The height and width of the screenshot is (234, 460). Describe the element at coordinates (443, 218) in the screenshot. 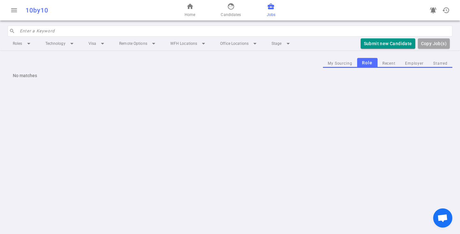

I see `a: Open chat` at that location.